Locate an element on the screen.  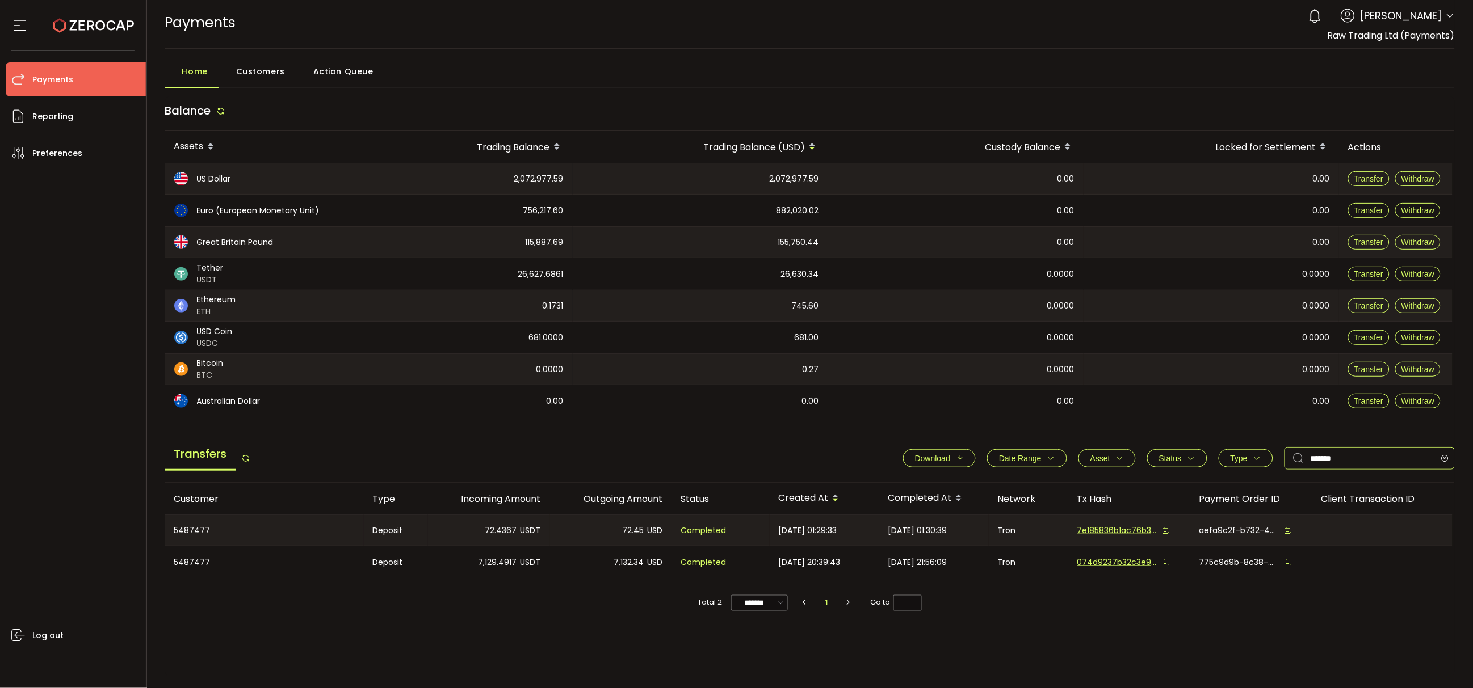
span: Raw Trading Ltd (Payments) is located at coordinates (1391, 35).